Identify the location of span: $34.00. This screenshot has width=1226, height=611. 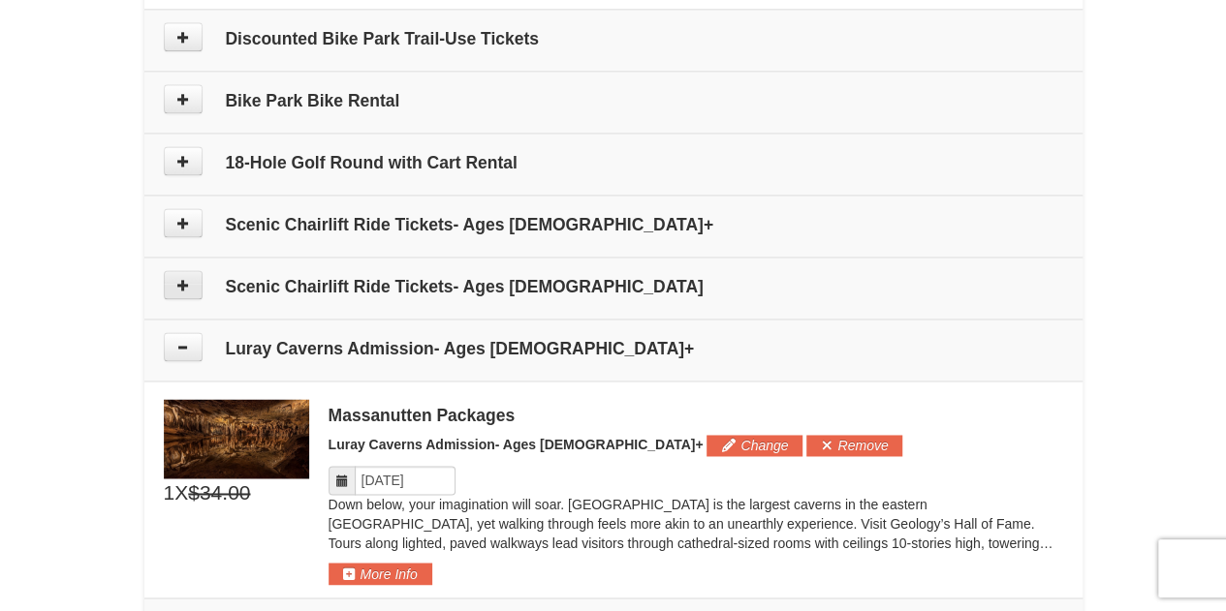
(219, 493).